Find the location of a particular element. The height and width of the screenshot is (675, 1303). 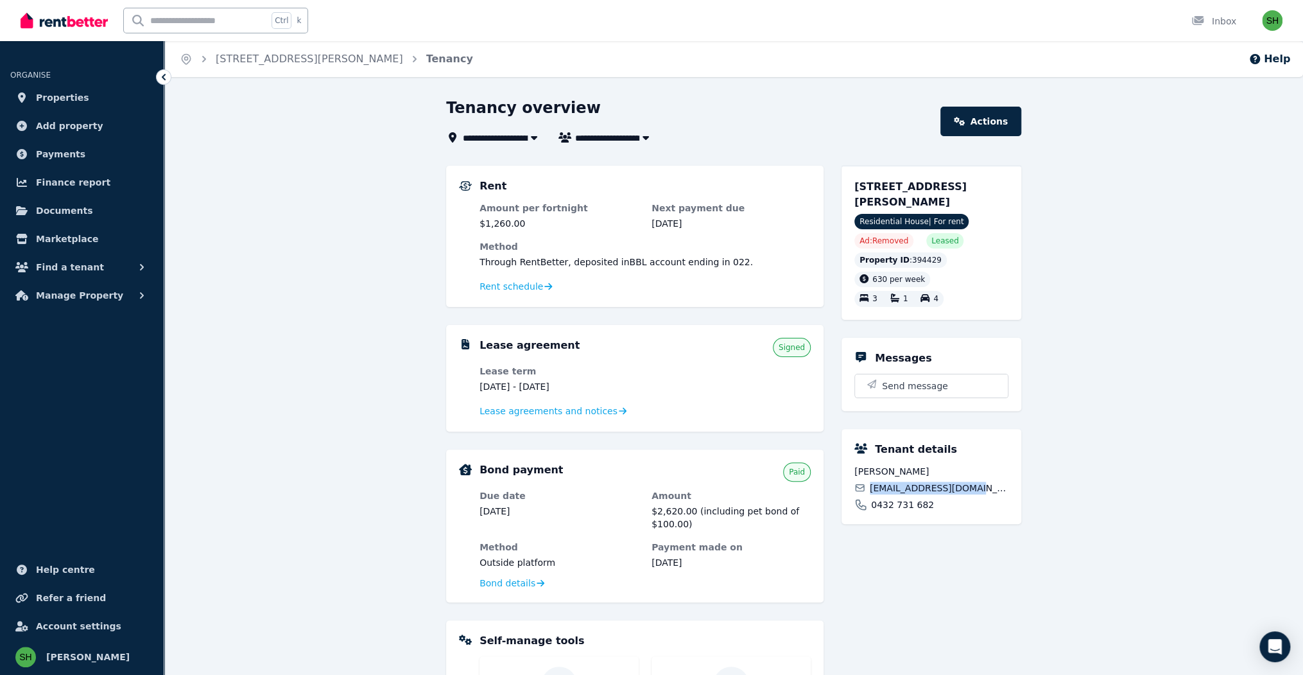

span: Ctrl is located at coordinates (281, 21).